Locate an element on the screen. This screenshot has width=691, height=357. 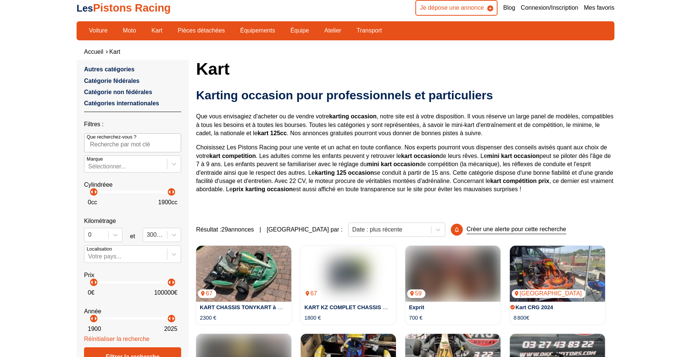
a: Accueil is located at coordinates (94, 52).